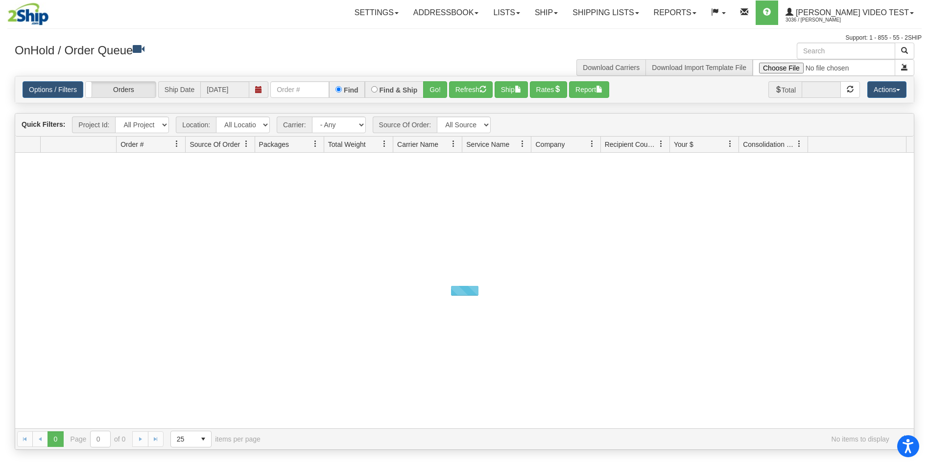 The width and height of the screenshot is (929, 467). Describe the element at coordinates (446, 13) in the screenshot. I see `a: Addressbook` at that location.